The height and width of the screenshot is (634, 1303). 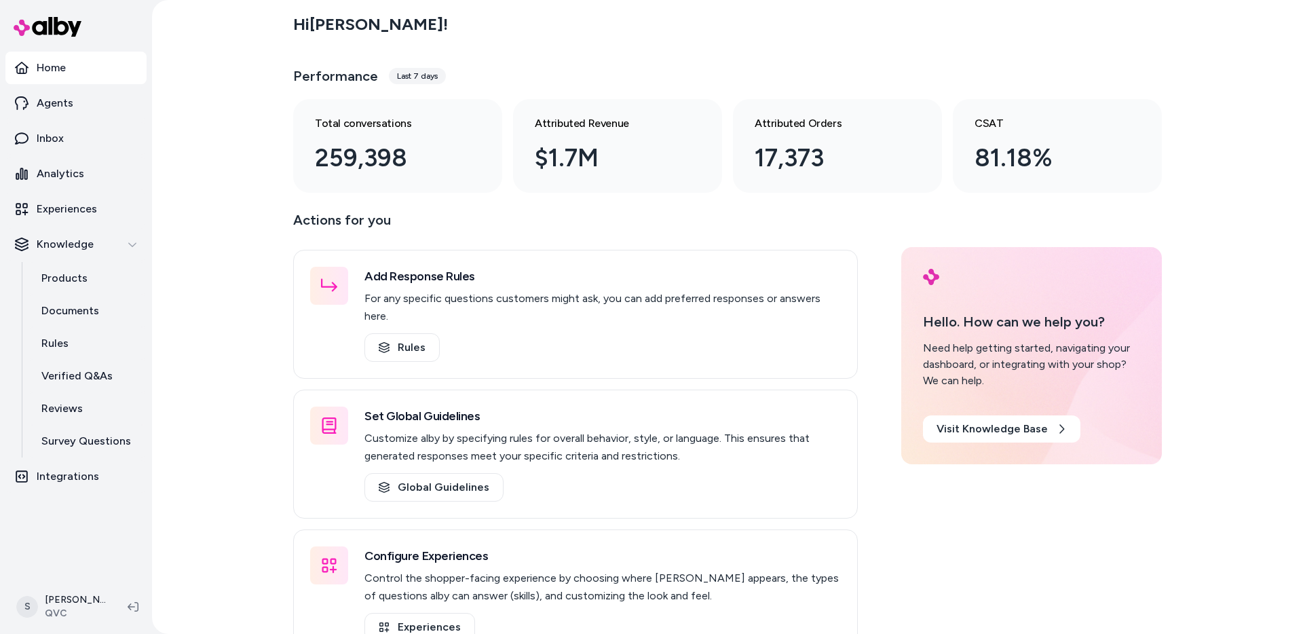 I want to click on div: 259,398, so click(x=387, y=158).